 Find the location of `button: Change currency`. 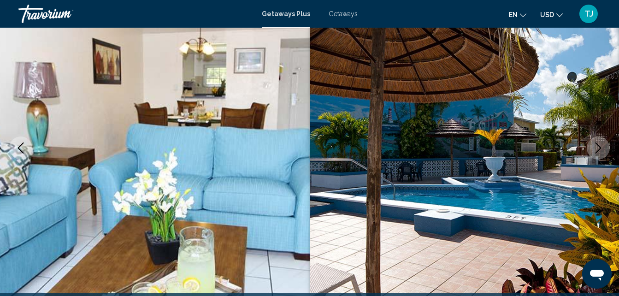

button: Change currency is located at coordinates (551, 14).